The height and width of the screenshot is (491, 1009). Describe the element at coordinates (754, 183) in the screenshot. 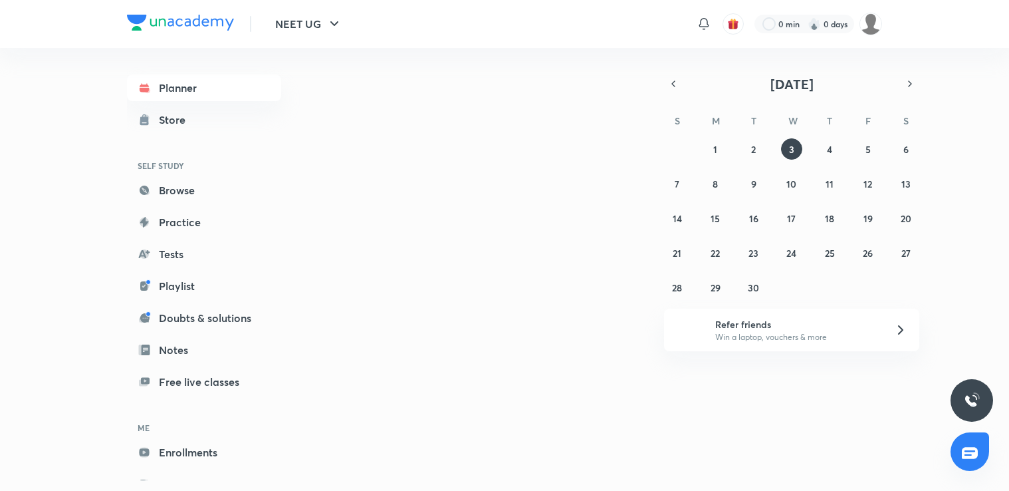

I see `abbr: September 9, 2025` at that location.